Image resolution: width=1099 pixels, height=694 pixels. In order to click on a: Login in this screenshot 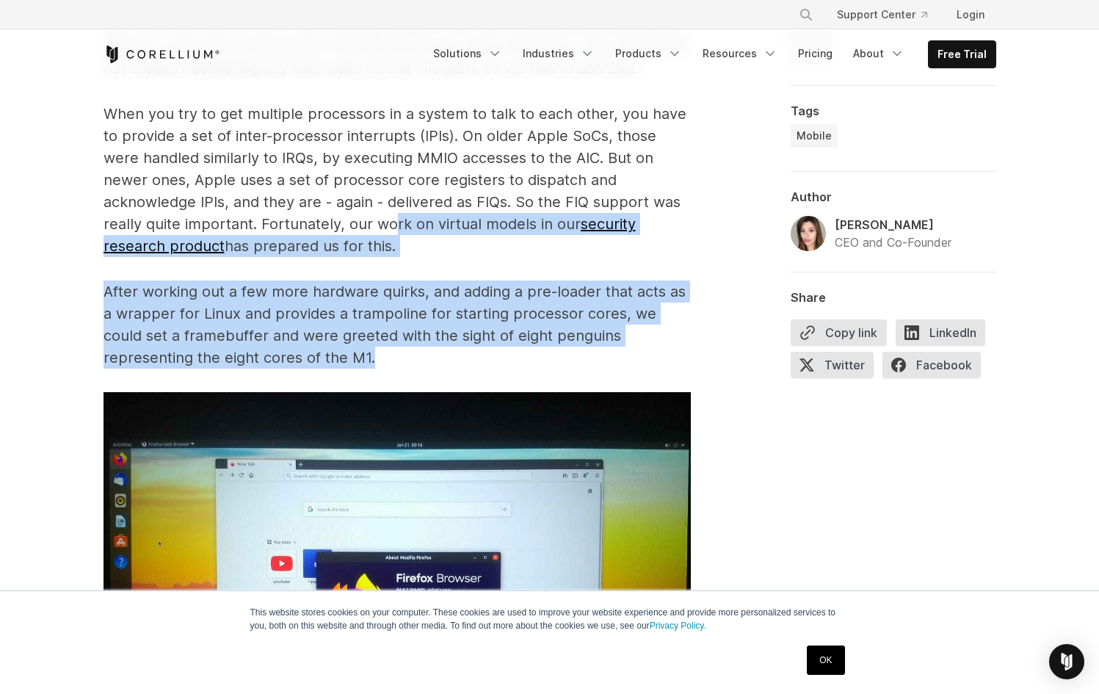, I will do `click(970, 15)`.